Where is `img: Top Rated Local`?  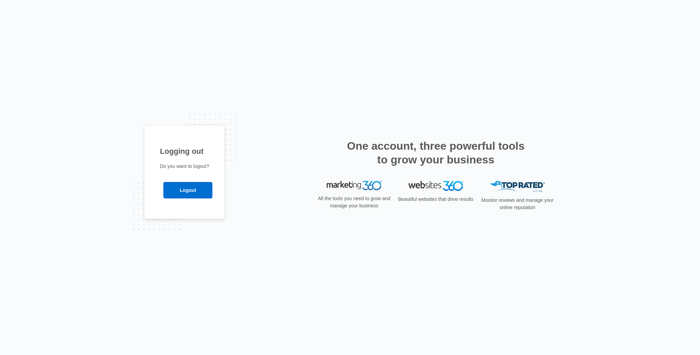
img: Top Rated Local is located at coordinates (518, 186).